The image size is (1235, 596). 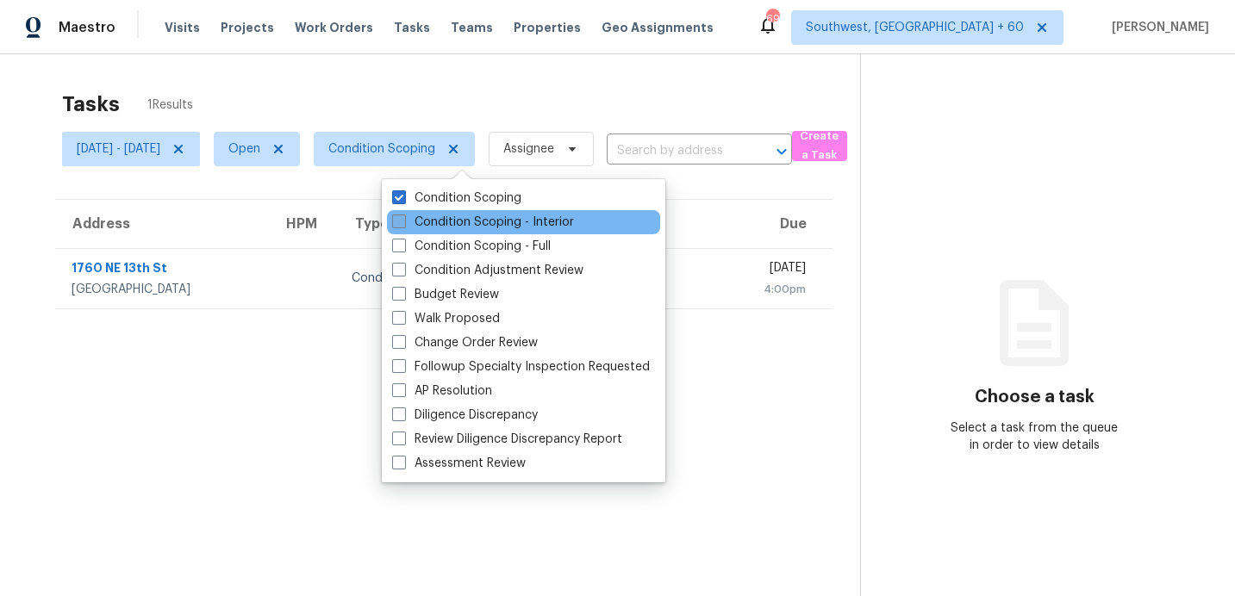 I want to click on span: Assignee, so click(x=528, y=149).